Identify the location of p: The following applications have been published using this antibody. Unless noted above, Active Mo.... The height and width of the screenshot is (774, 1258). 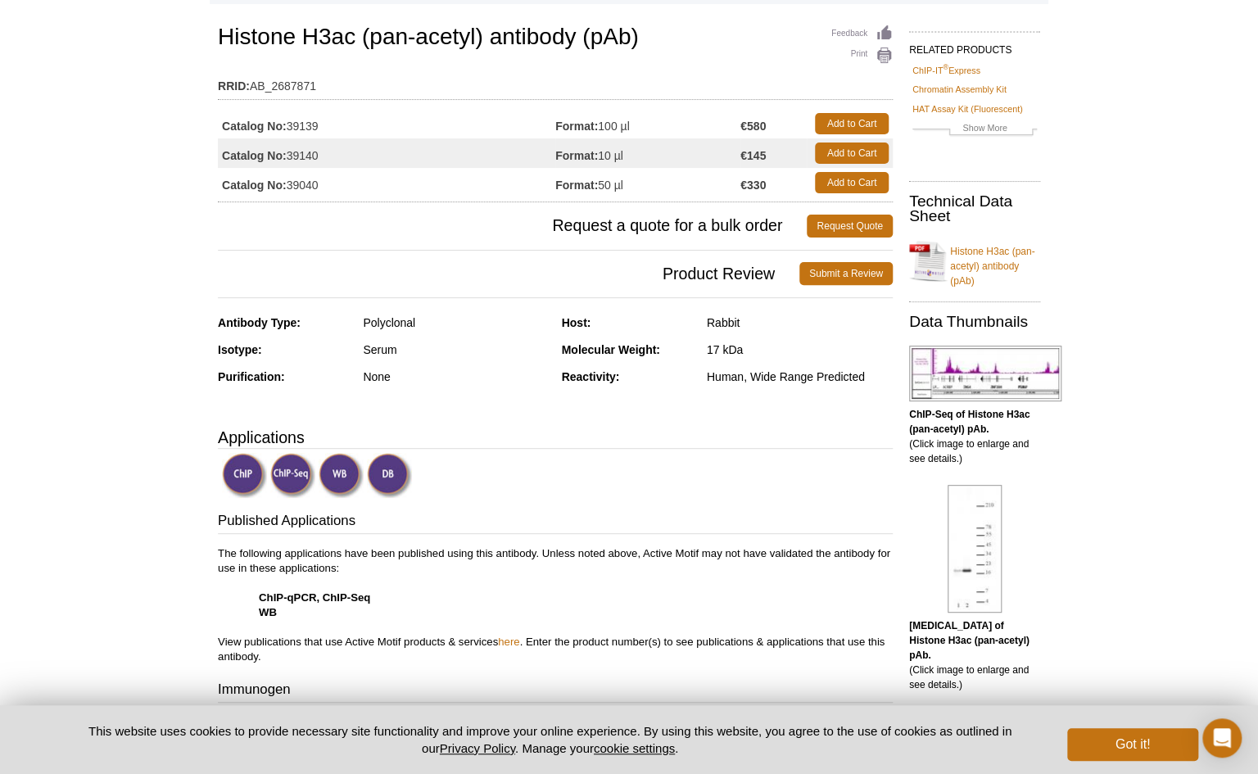
(555, 605).